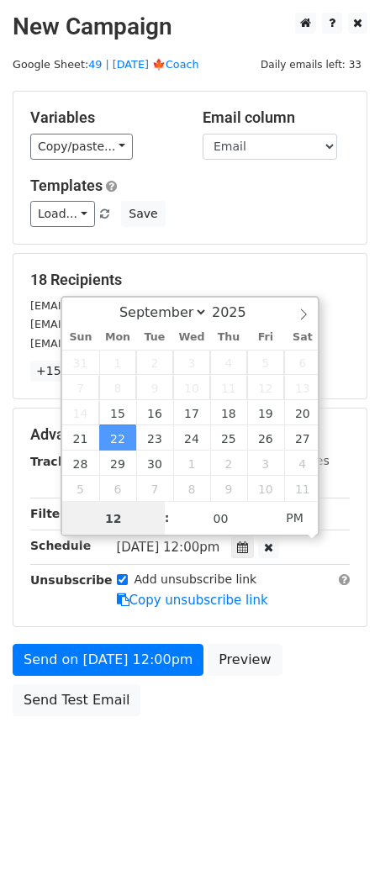 This screenshot has width=380, height=870. What do you see at coordinates (311, 64) in the screenshot?
I see `a: Daily emails left: 33` at bounding box center [311, 64].